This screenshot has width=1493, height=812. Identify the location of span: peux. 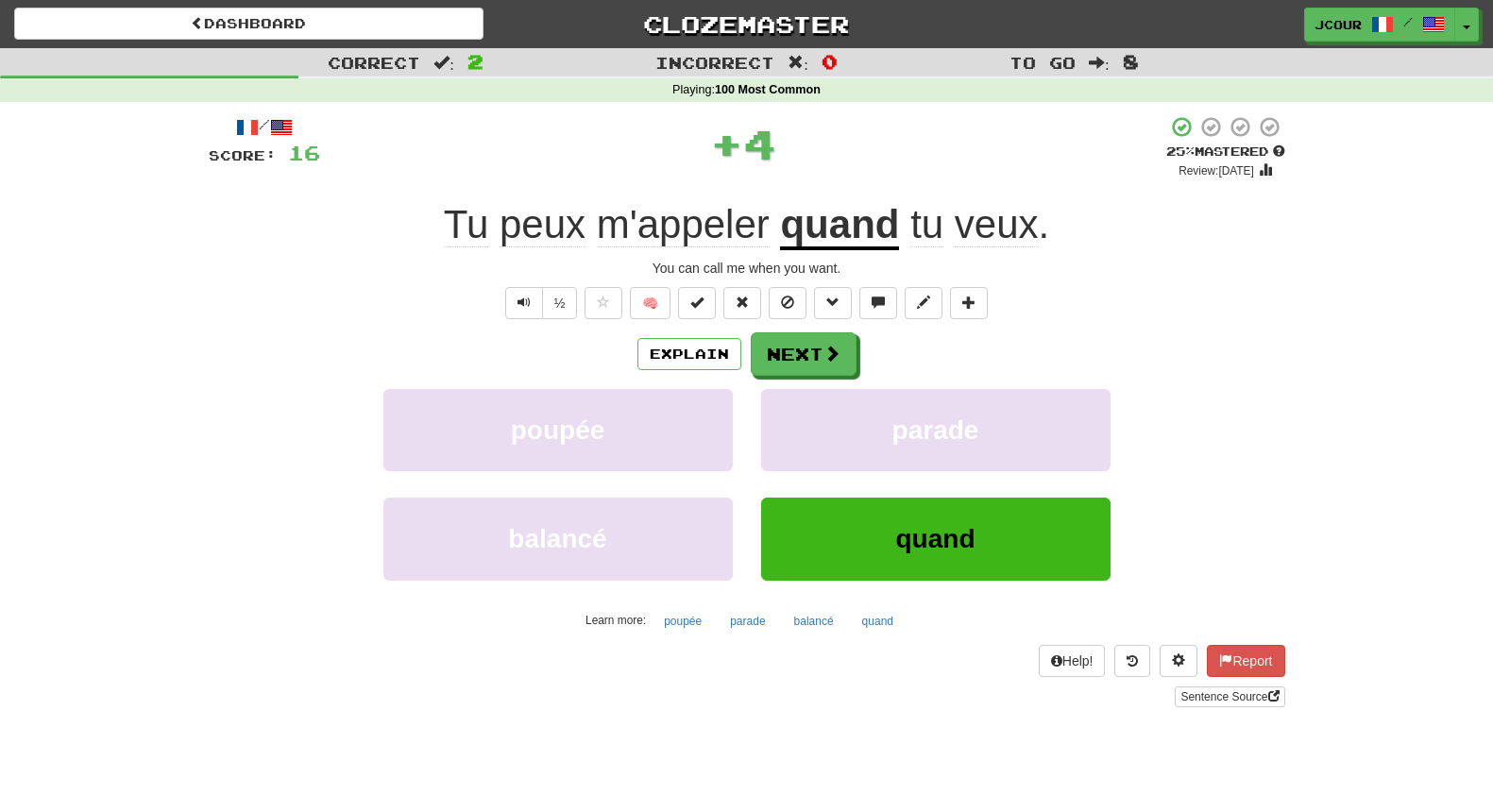
(542, 224).